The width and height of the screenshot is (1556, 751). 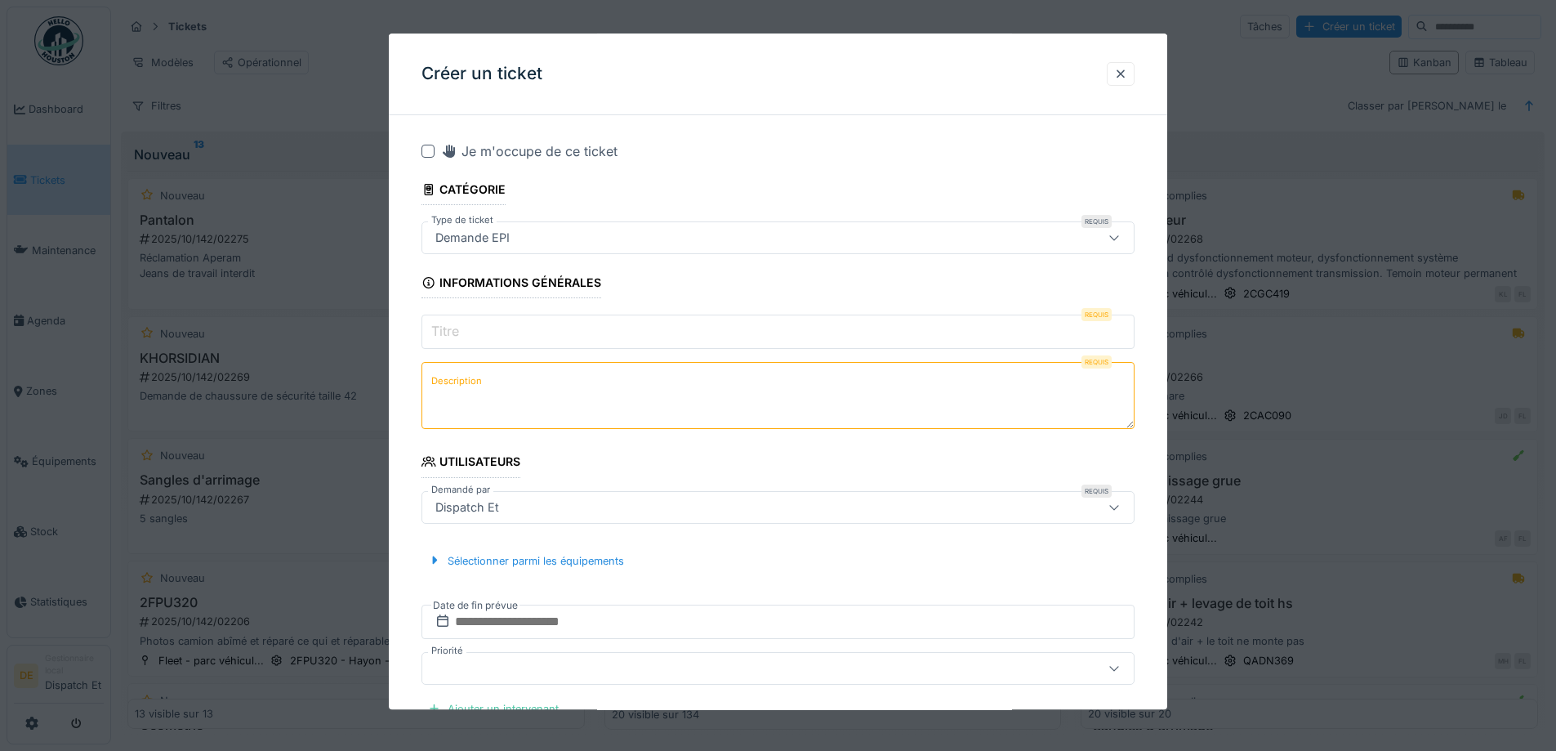 What do you see at coordinates (445, 332) in the screenshot?
I see `label: Titre` at bounding box center [445, 332].